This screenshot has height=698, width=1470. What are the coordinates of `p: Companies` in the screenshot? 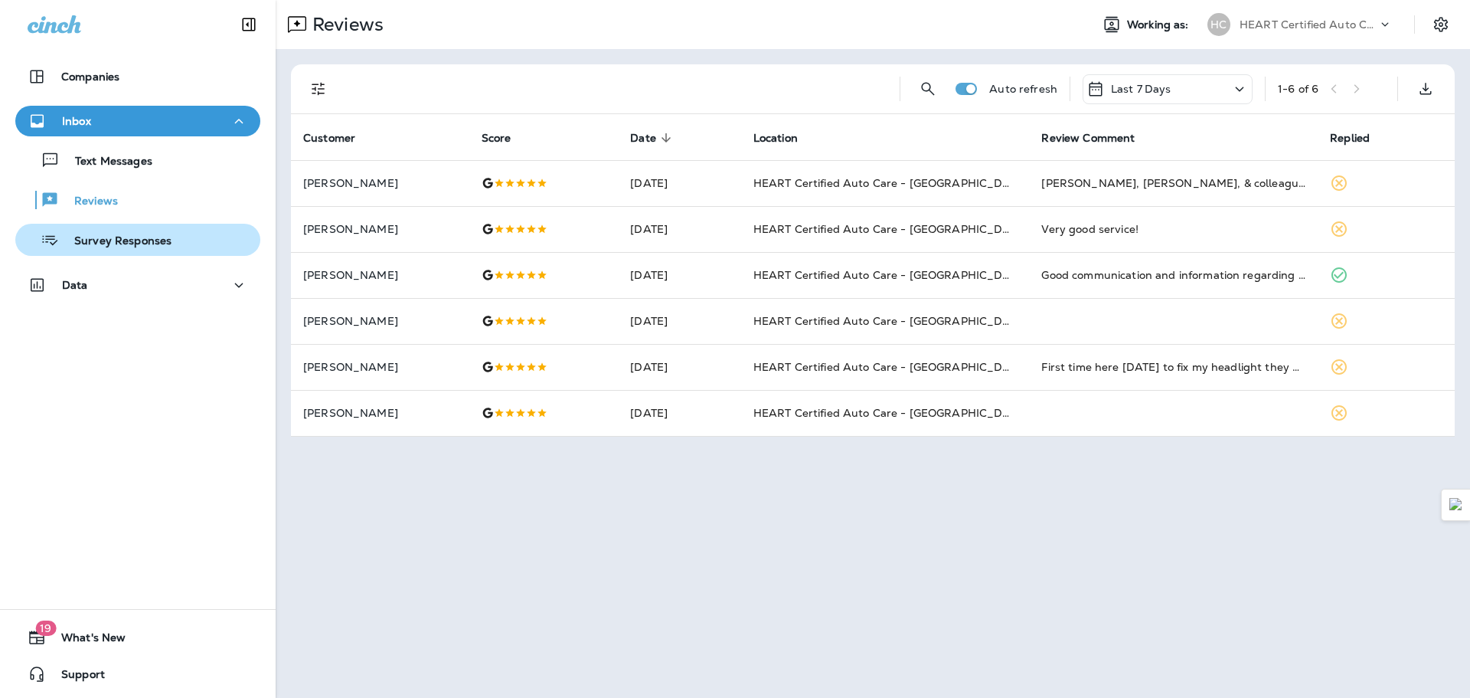 It's located at (90, 77).